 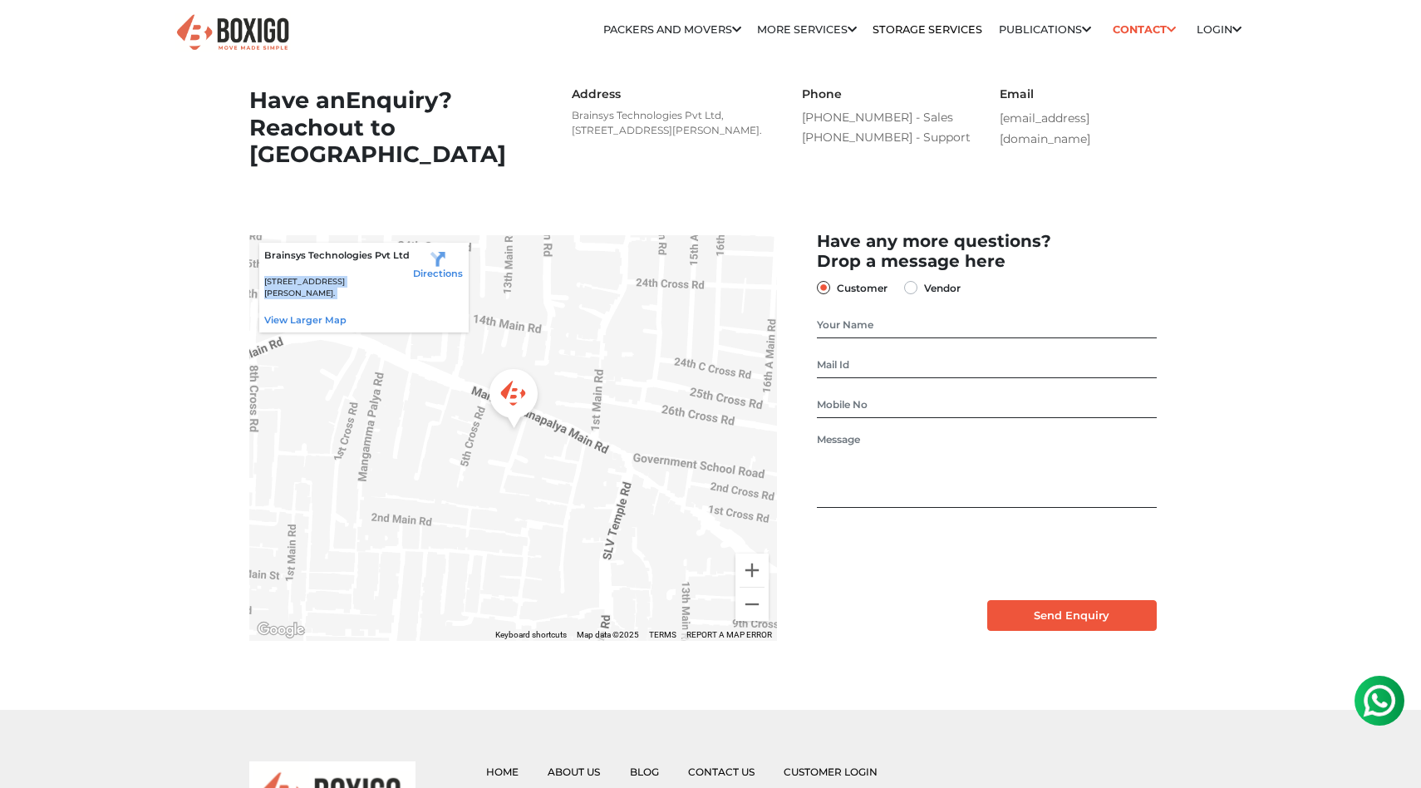 I want to click on a: Contact Us, so click(x=721, y=771).